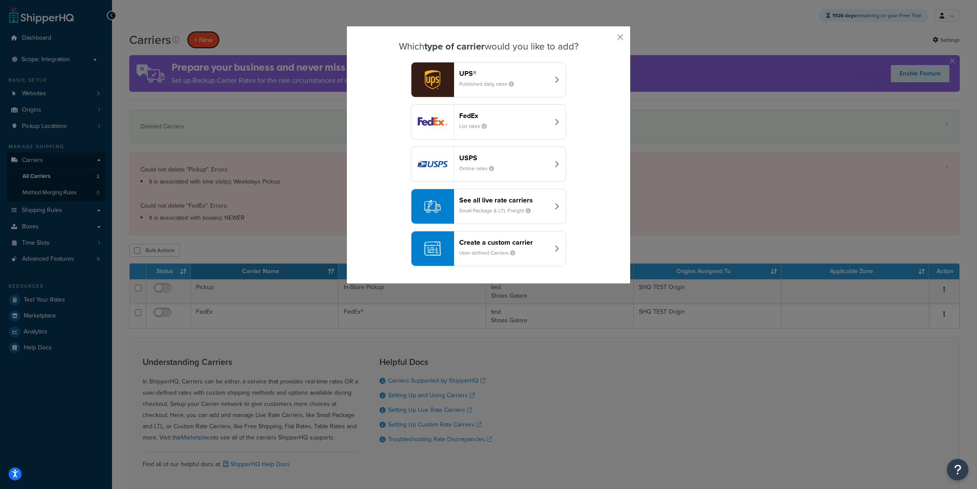 This screenshot has height=489, width=977. Describe the element at coordinates (433, 206) in the screenshot. I see `img: icon-carrier-liverate-becf4550.svg` at that location.